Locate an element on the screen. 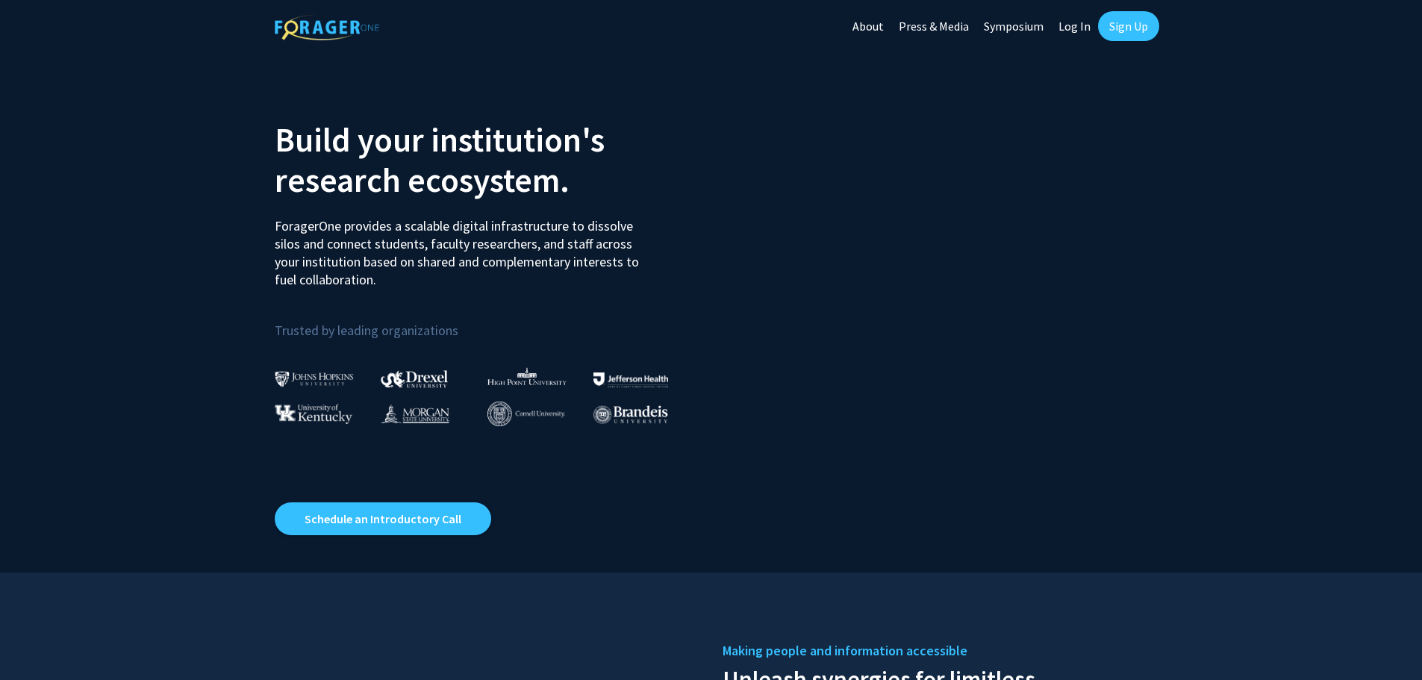 The width and height of the screenshot is (1422, 680). h2: Build your institution's research ecosystem. is located at coordinates (488, 160).